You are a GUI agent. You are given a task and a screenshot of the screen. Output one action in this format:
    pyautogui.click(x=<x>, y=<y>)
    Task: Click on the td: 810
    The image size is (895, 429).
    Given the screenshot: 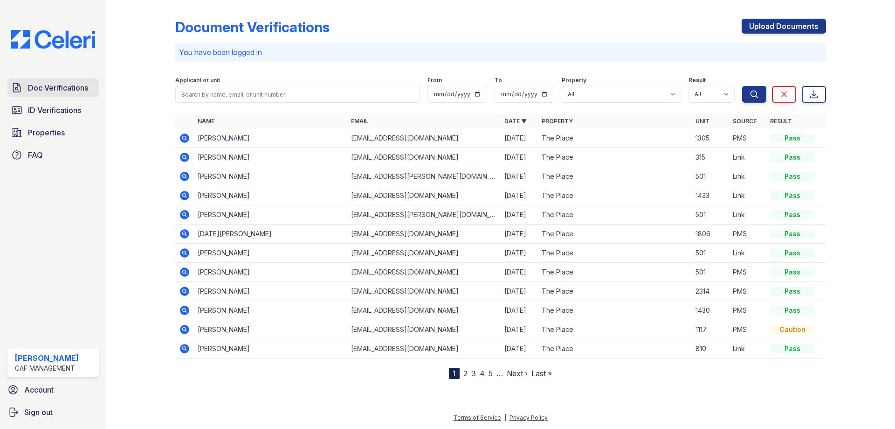 What is the action you would take?
    pyautogui.click(x=711, y=348)
    